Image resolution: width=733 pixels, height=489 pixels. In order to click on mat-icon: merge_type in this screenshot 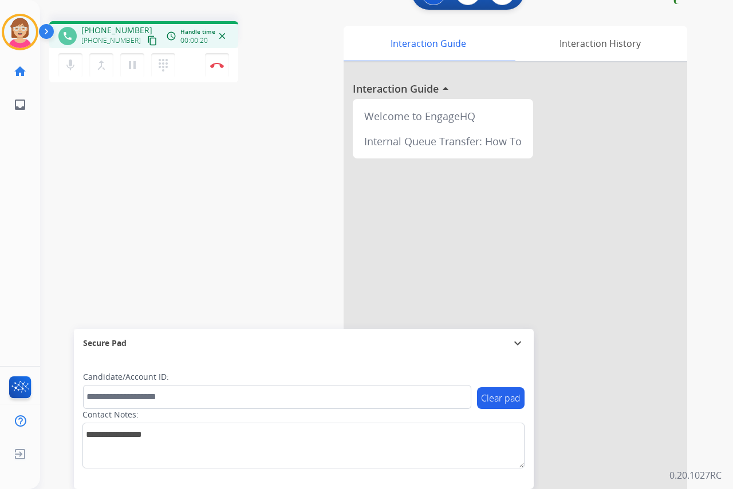, I will do `click(101, 65)`.